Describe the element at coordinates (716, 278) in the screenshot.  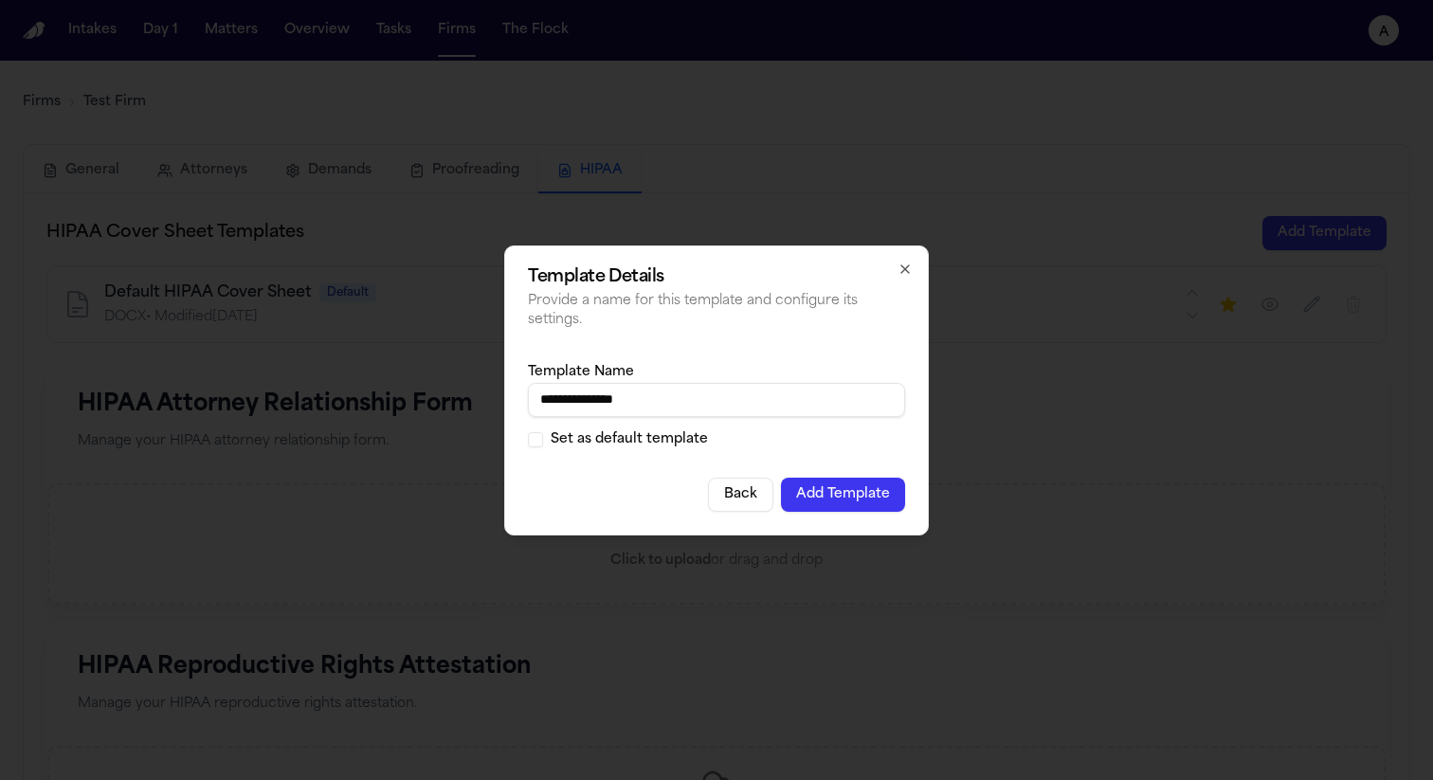
I see `h2: Template Details` at that location.